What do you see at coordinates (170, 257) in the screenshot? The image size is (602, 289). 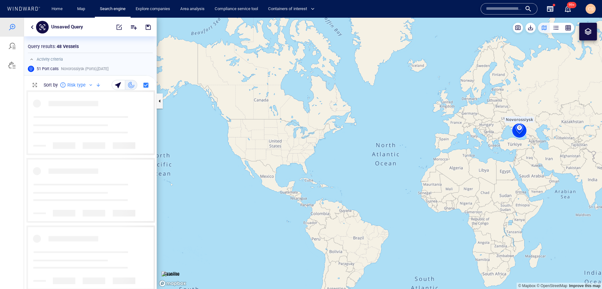 I see `img: satellite` at bounding box center [170, 257].